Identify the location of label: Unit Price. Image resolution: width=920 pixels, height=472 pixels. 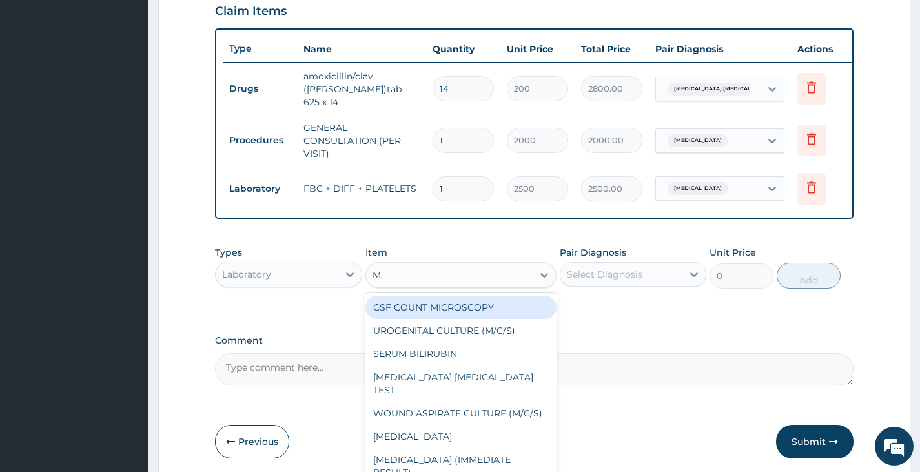
(733, 252).